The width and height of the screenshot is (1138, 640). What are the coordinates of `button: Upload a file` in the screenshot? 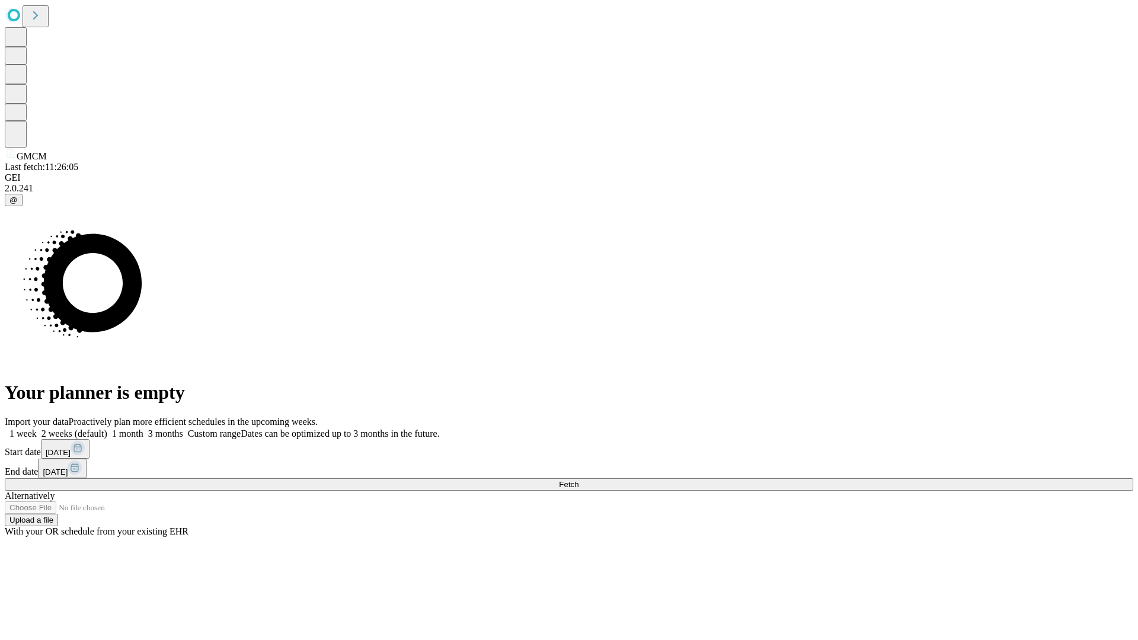 It's located at (31, 520).